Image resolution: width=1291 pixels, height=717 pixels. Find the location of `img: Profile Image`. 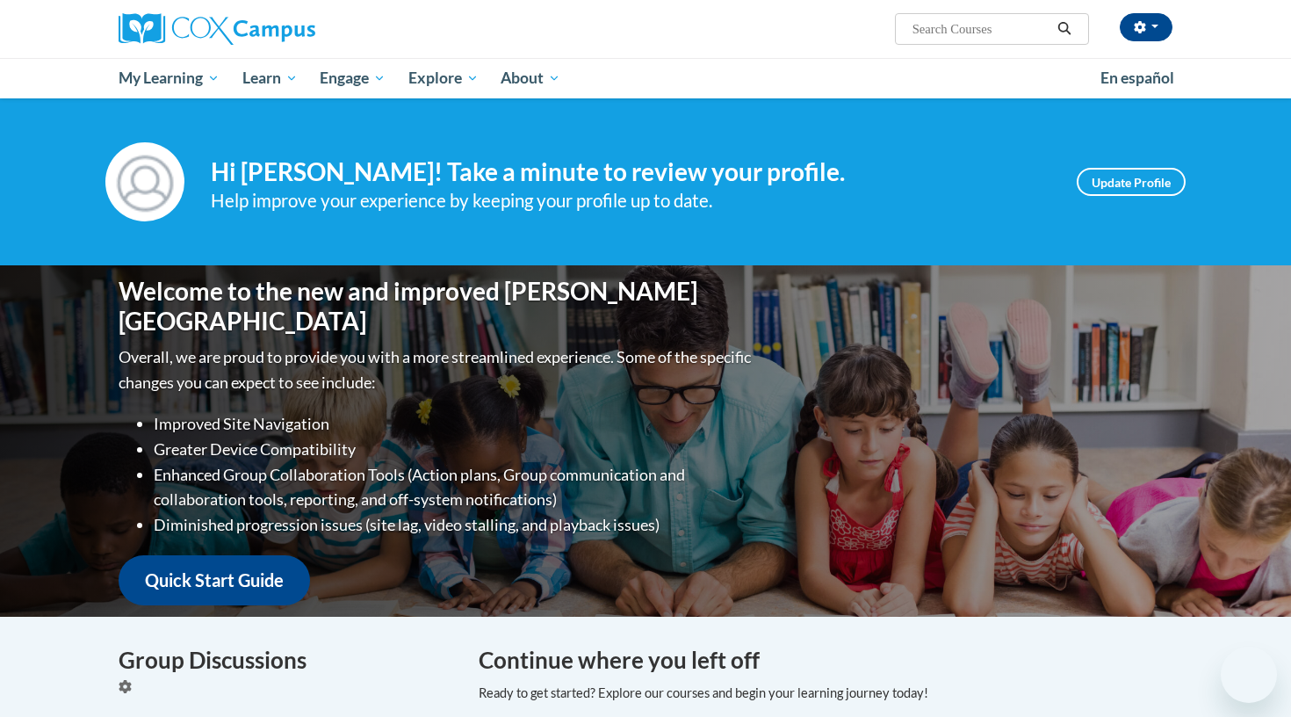

img: Profile Image is located at coordinates (145, 182).